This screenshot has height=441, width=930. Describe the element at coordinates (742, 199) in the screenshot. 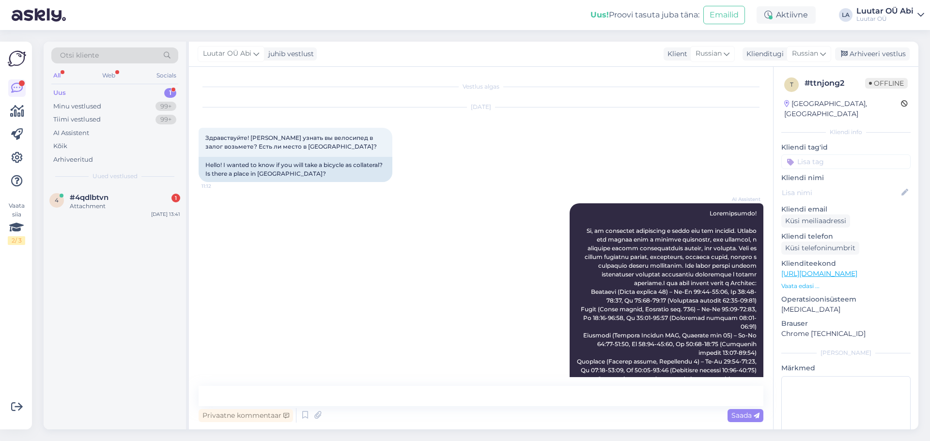

I see `span: AI Assistent` at that location.